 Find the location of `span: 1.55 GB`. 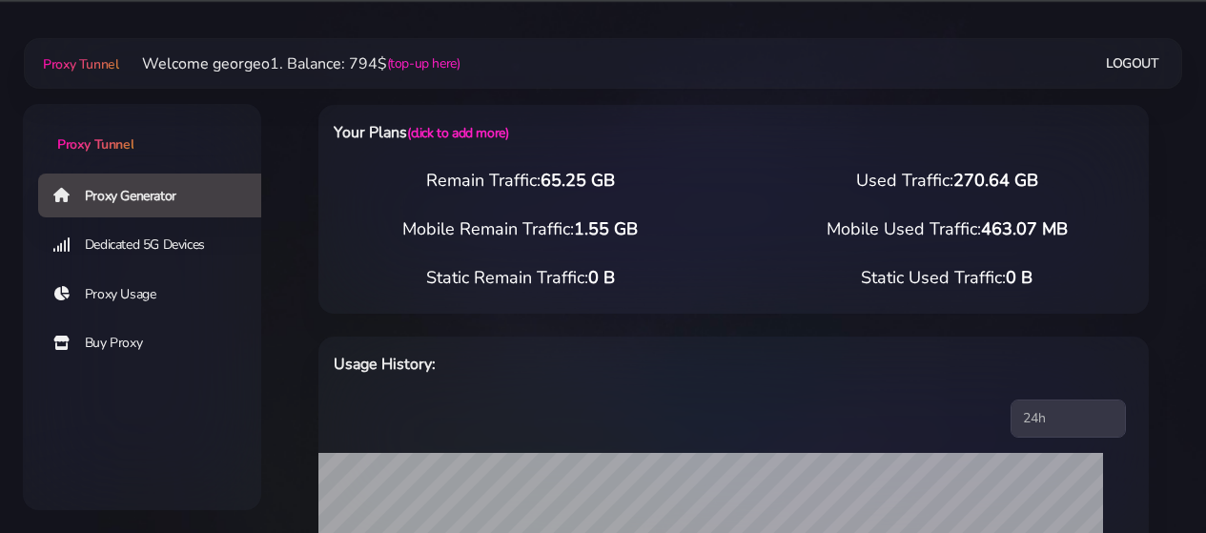

span: 1.55 GB is located at coordinates (605, 229).